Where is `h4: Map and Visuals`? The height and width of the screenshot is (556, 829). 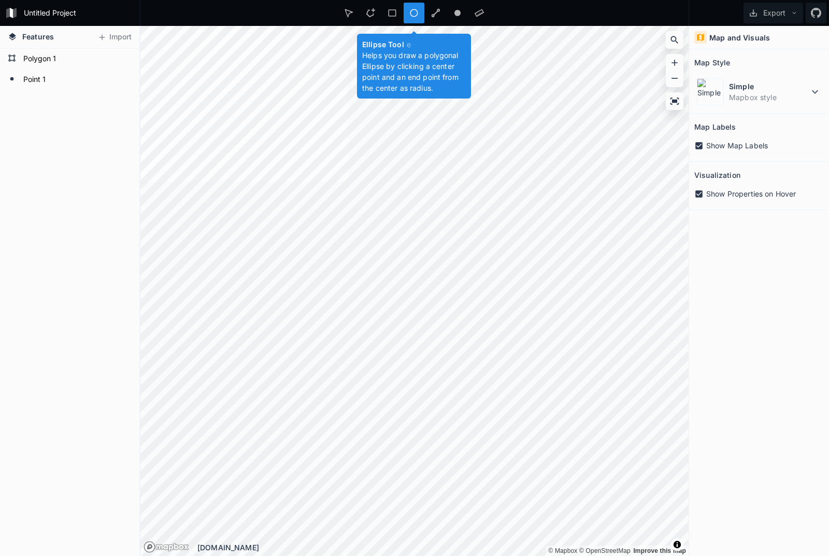 h4: Map and Visuals is located at coordinates (739, 37).